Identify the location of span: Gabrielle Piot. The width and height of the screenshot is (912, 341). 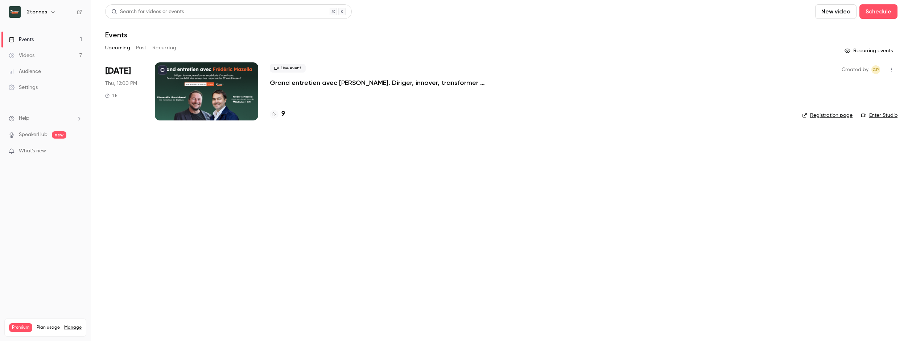
(876, 70).